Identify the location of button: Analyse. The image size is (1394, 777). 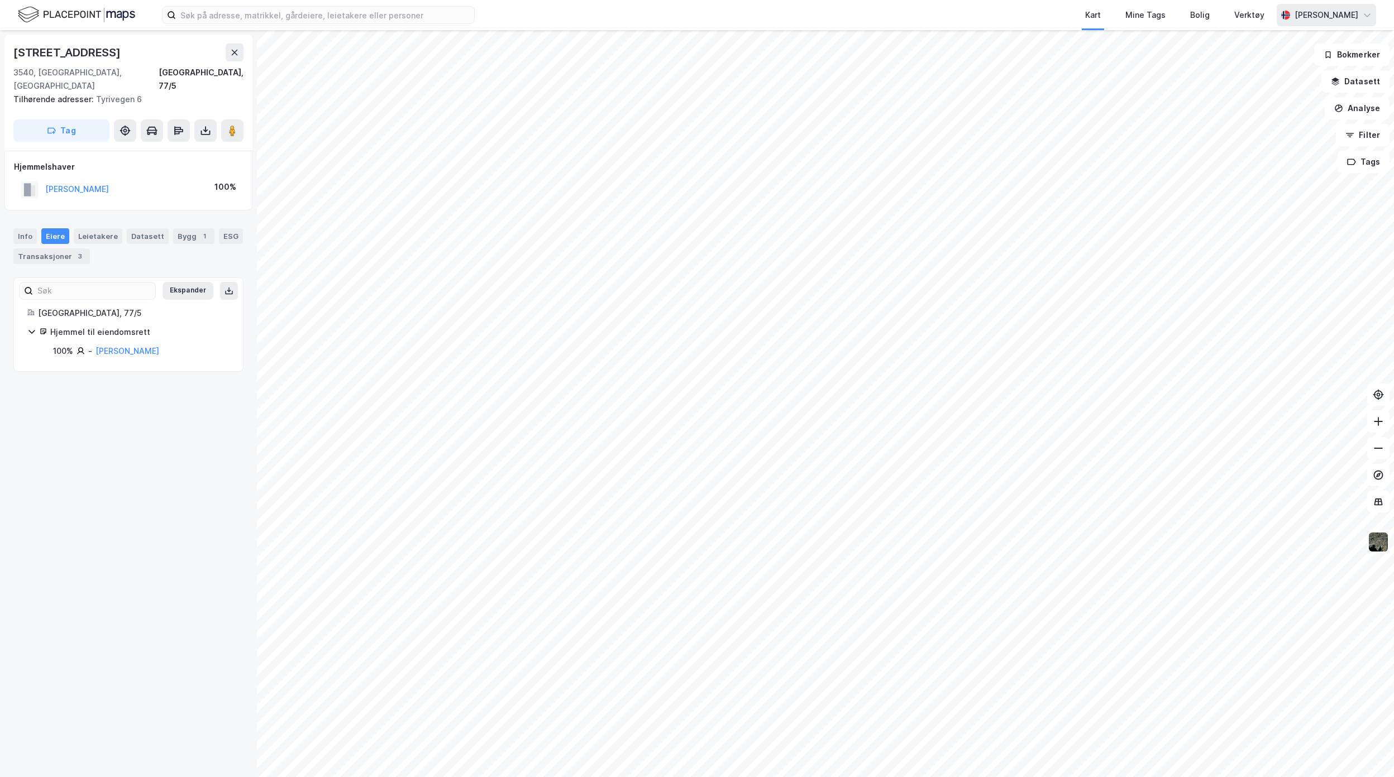
(1357, 108).